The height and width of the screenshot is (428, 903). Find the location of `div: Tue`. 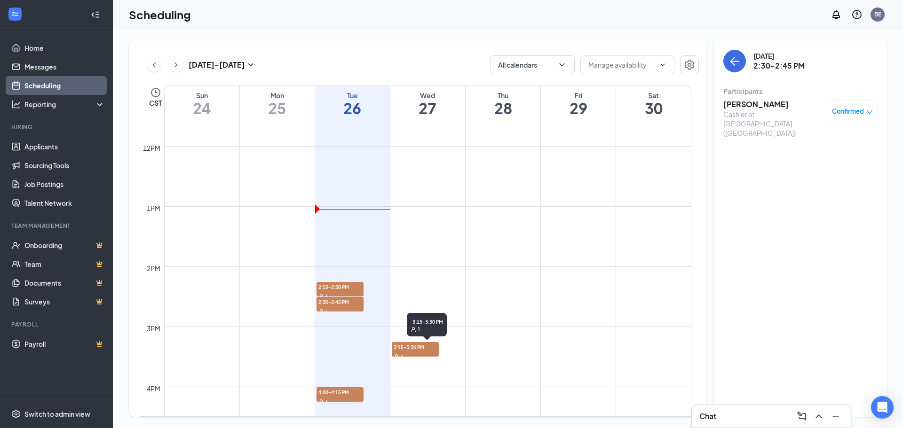

div: Tue is located at coordinates (352, 95).